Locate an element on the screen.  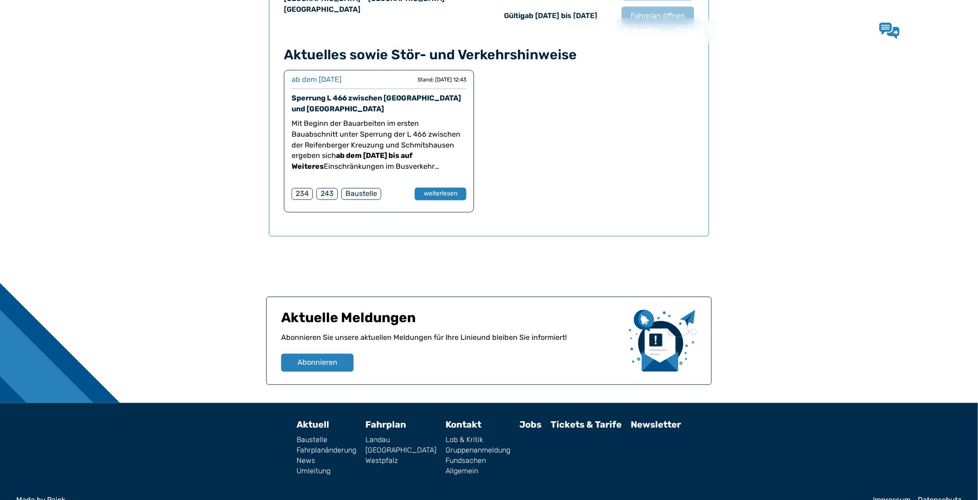
span: Fahrplan öffnen is located at coordinates (658, 16).